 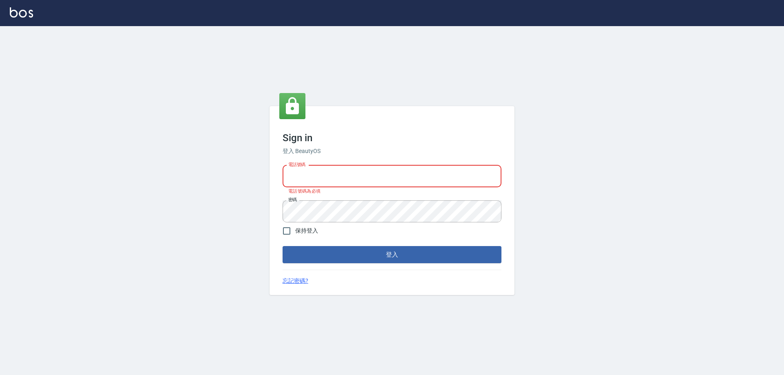 What do you see at coordinates (392, 138) in the screenshot?
I see `h3: Sign in` at bounding box center [392, 138].